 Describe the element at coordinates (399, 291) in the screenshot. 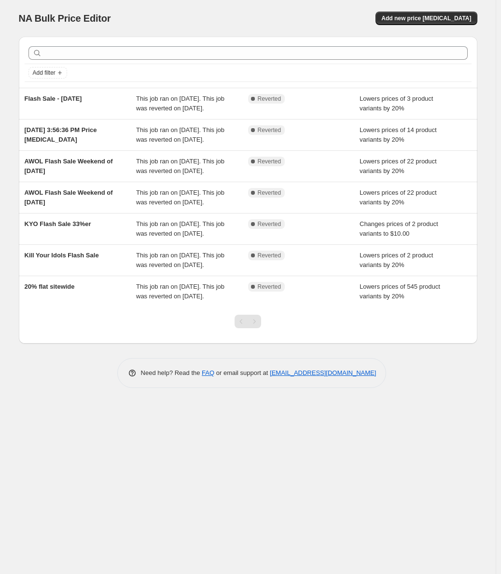

I see `span: Lowers prices of 545 product variants by 20%` at that location.